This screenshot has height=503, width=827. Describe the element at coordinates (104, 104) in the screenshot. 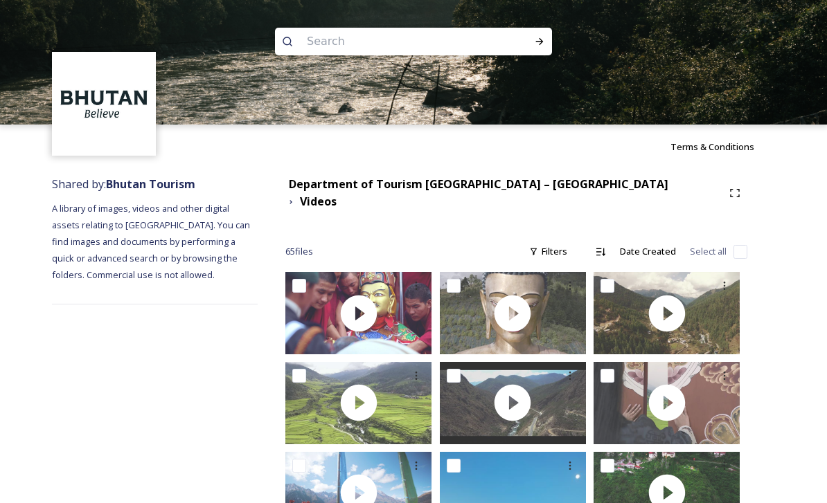

I see `img: BT_Logo_BB_Lockup_CMYK_High%2520Res.jpg` at that location.